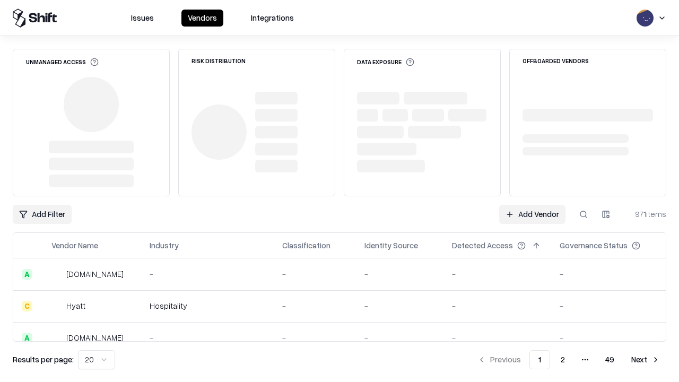 The height and width of the screenshot is (382, 679). Describe the element at coordinates (482, 245) in the screenshot. I see `div: Detected Access` at that location.